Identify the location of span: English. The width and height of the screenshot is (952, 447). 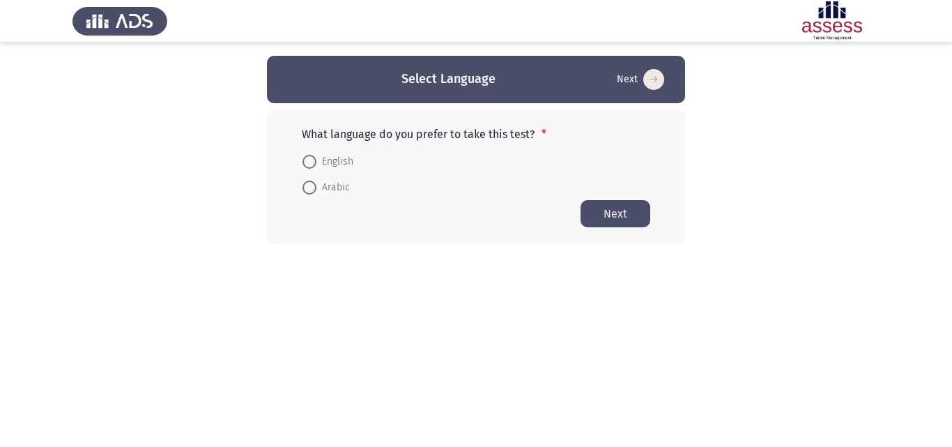
(335, 162).